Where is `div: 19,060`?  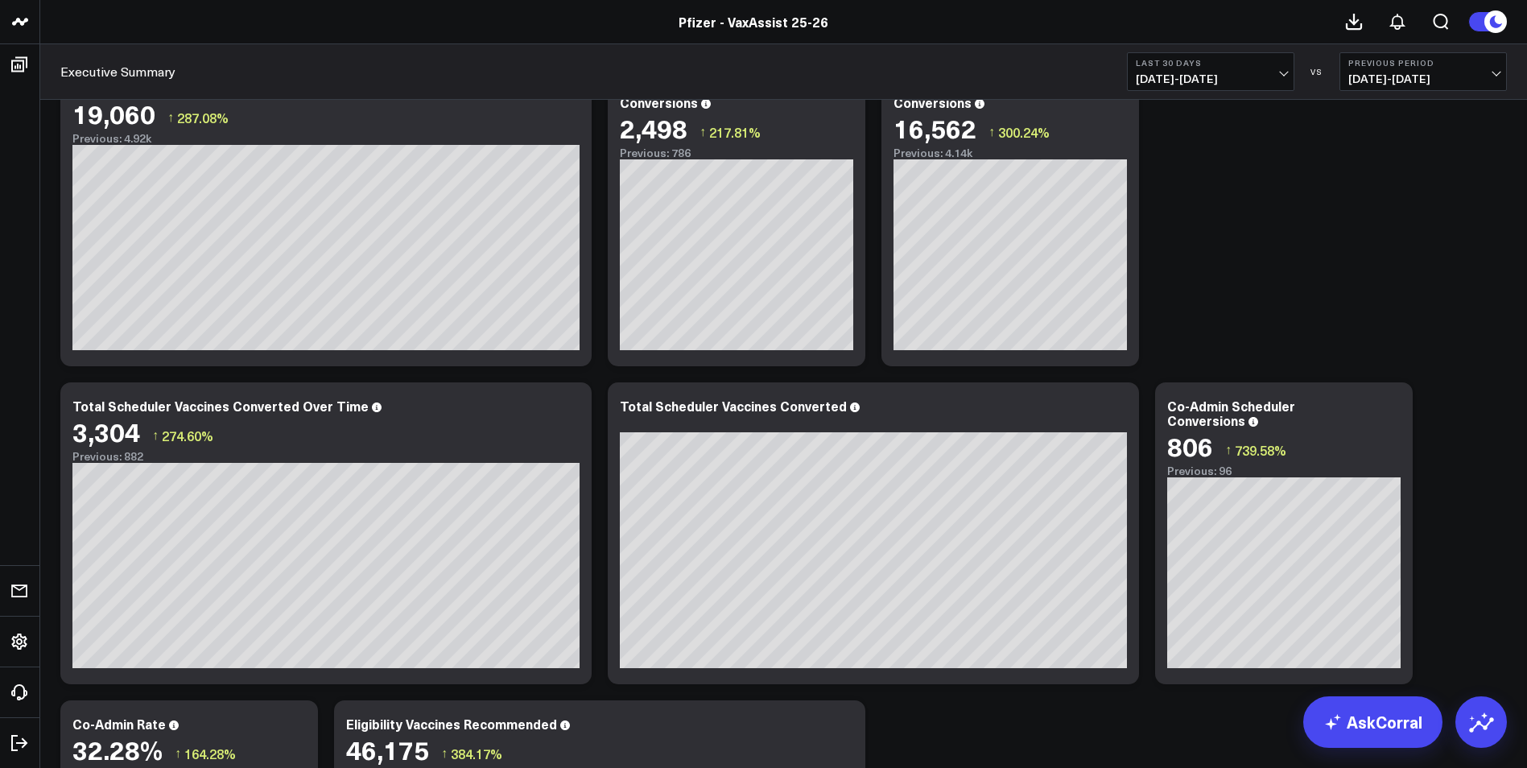 div: 19,060 is located at coordinates (114, 114).